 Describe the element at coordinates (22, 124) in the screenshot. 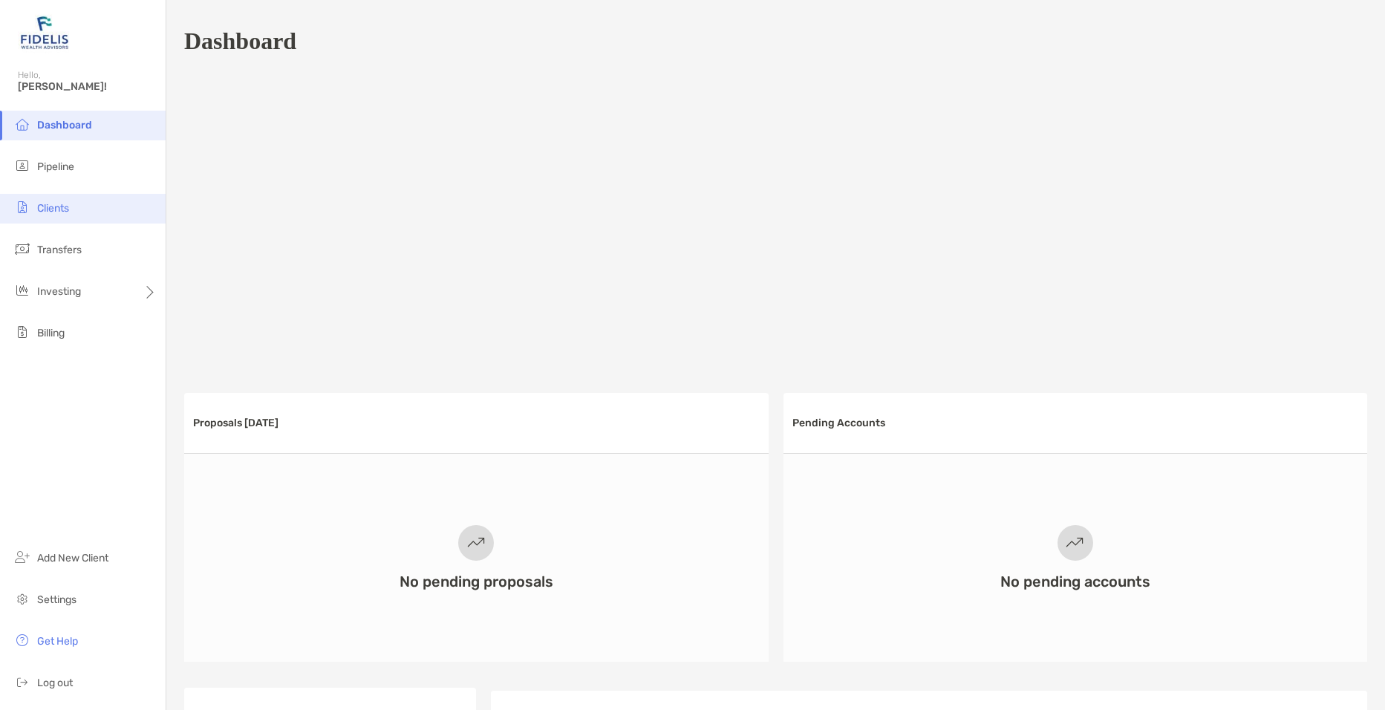

I see `img: dashboard icon` at that location.